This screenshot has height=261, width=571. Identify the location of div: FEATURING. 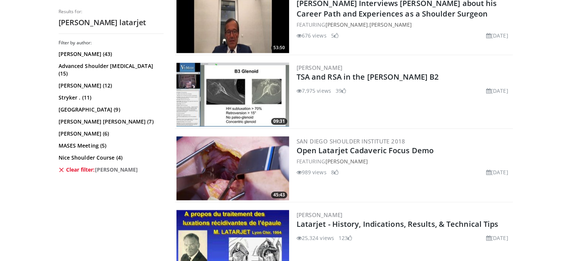
(404, 161).